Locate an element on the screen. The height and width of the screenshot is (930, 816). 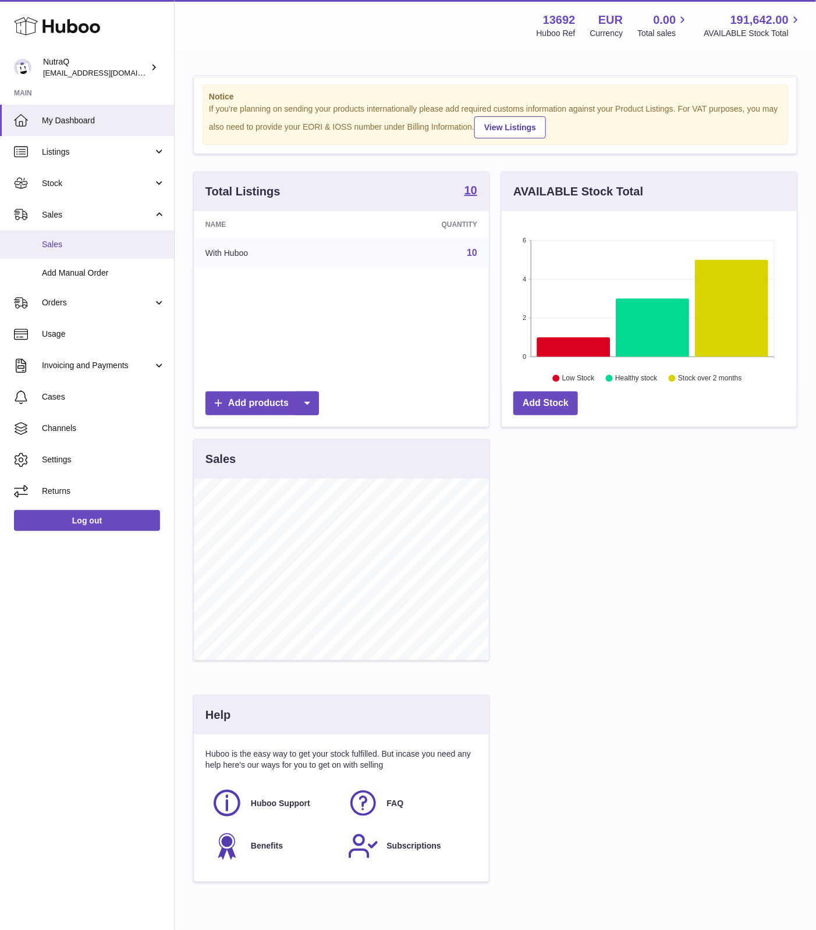
td: With Huboo is located at coordinates (271, 253).